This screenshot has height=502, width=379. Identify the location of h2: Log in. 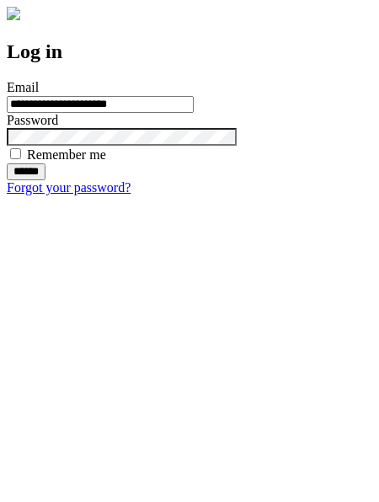
(189, 51).